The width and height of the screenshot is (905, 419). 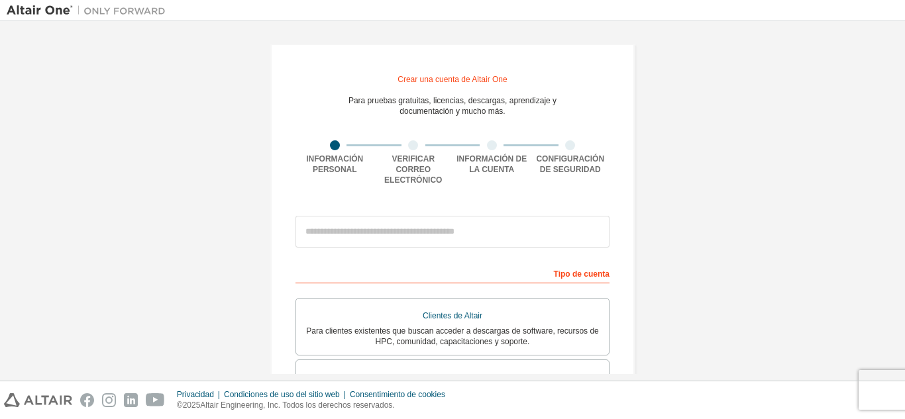 I want to click on font: Crear una cuenta de Altair One, so click(x=452, y=80).